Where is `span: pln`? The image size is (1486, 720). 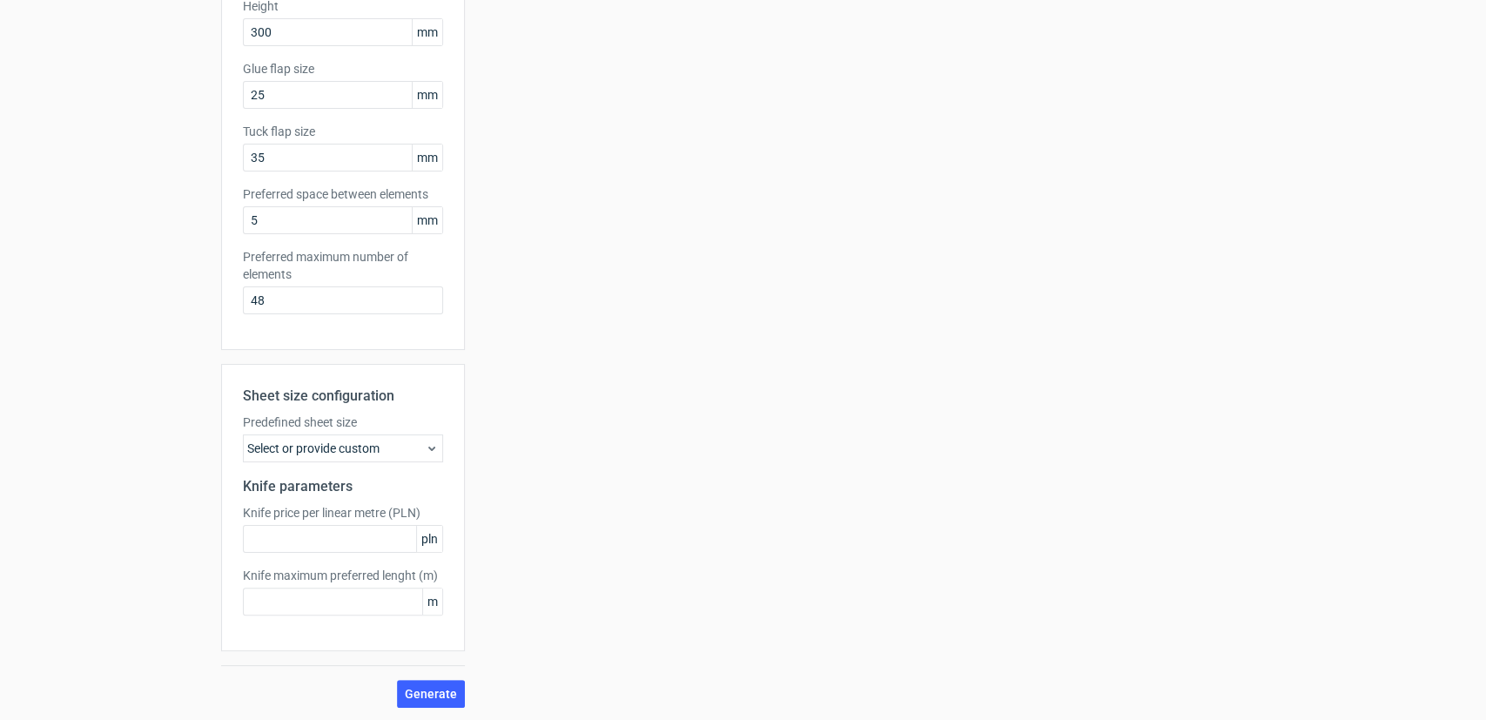 span: pln is located at coordinates (429, 539).